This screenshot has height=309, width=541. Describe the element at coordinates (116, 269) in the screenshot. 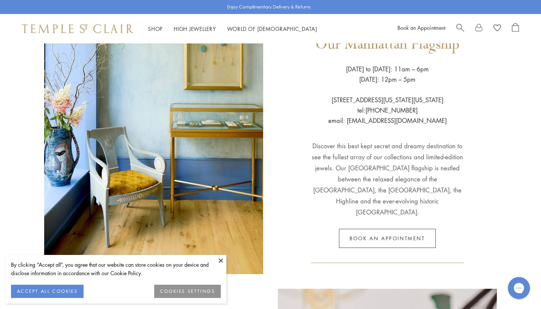

I see `div: By clicking “Accept all”, you agree that our website can store cookies on your device and disclos...` at that location.